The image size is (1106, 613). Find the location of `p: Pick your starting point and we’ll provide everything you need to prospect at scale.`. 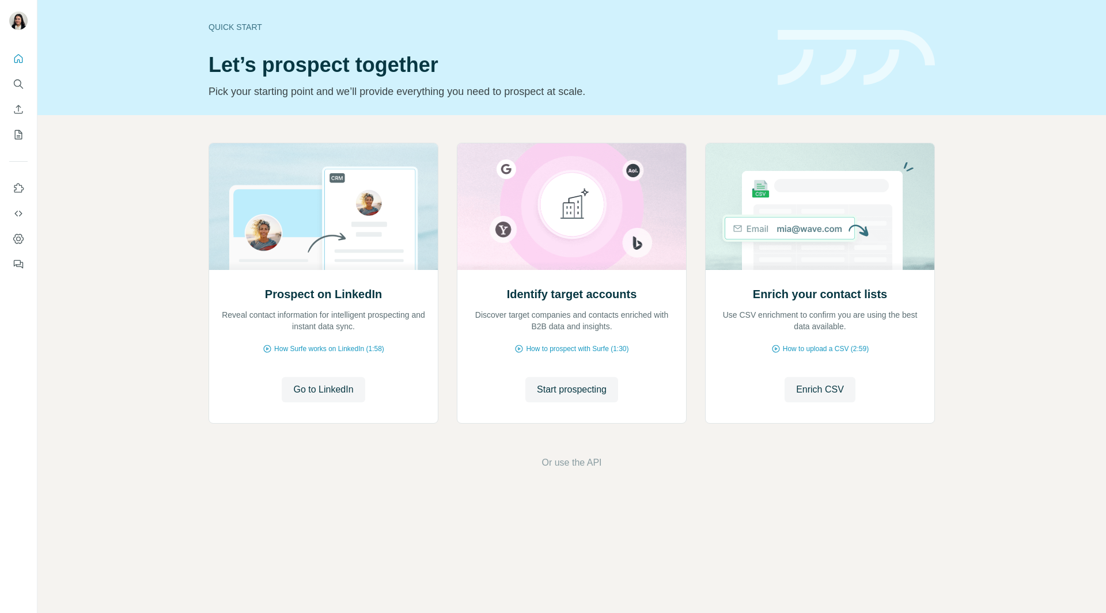

p: Pick your starting point and we’ll provide everything you need to prospect at scale. is located at coordinates (486, 92).